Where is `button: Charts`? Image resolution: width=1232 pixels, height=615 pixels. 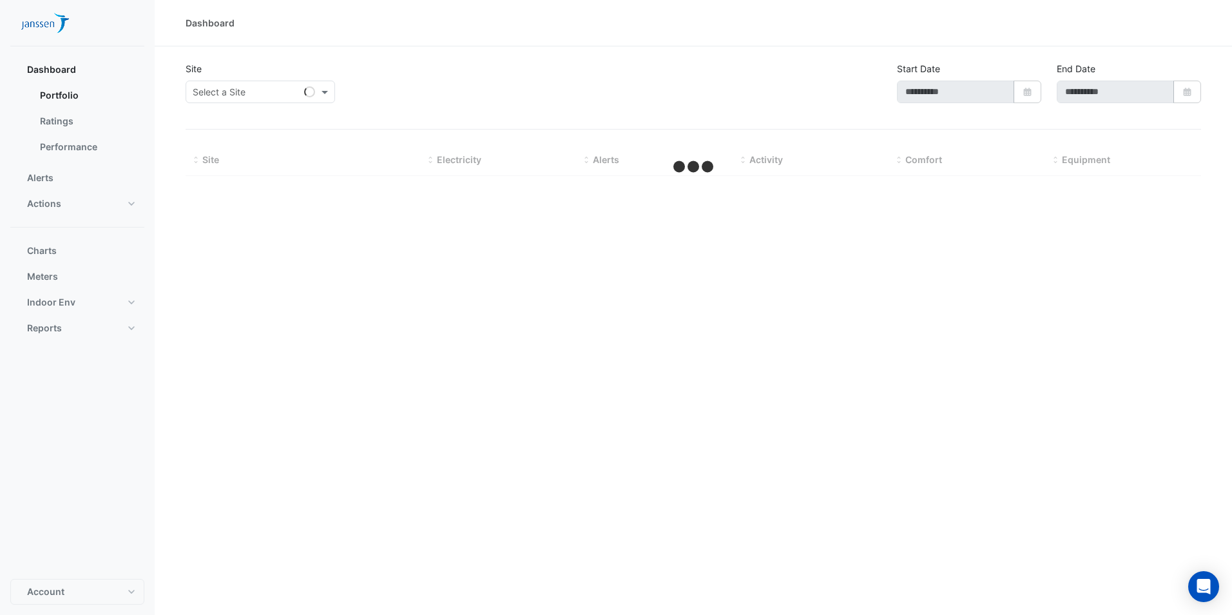 button: Charts is located at coordinates (77, 251).